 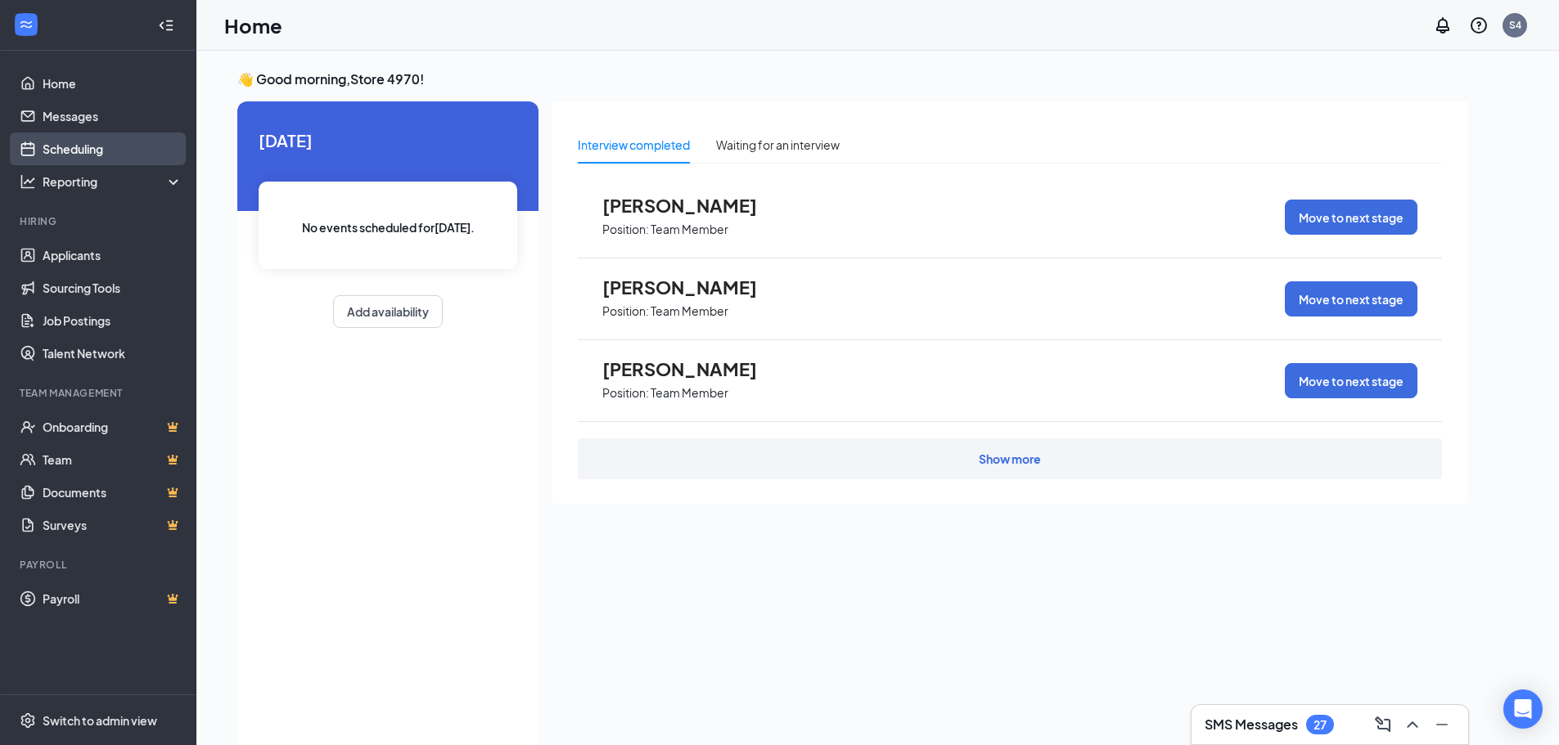 I want to click on div: Reporting, so click(x=113, y=182).